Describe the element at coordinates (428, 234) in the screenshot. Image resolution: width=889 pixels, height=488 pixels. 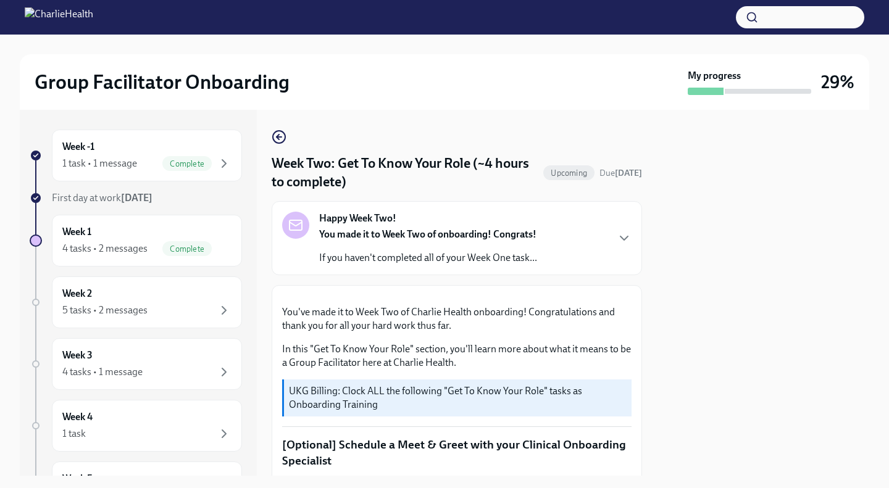
I see `strong: You made it to Week Two of onboarding! Congrats!` at that location.